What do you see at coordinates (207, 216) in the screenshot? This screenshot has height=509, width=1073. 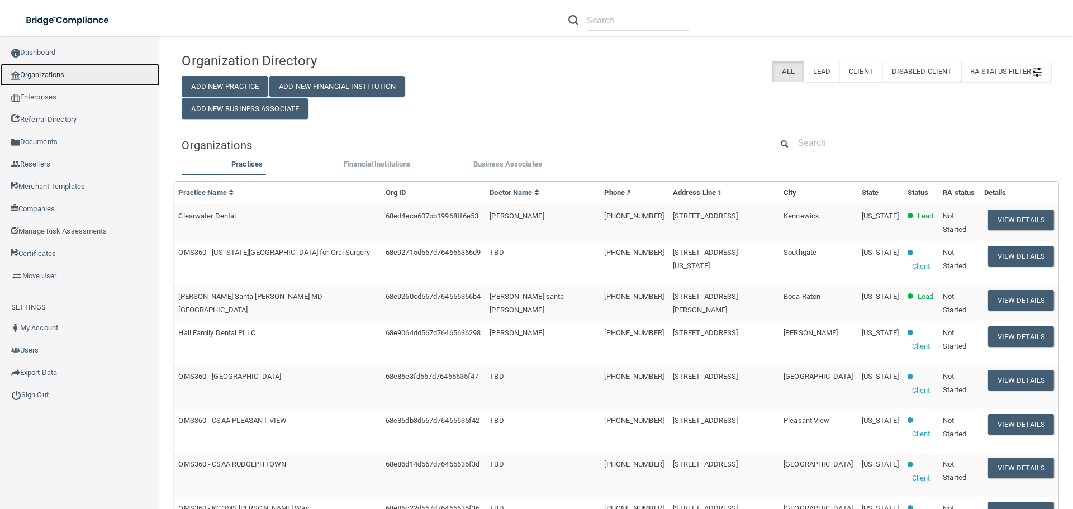 I see `span: Clearwater Dental` at bounding box center [207, 216].